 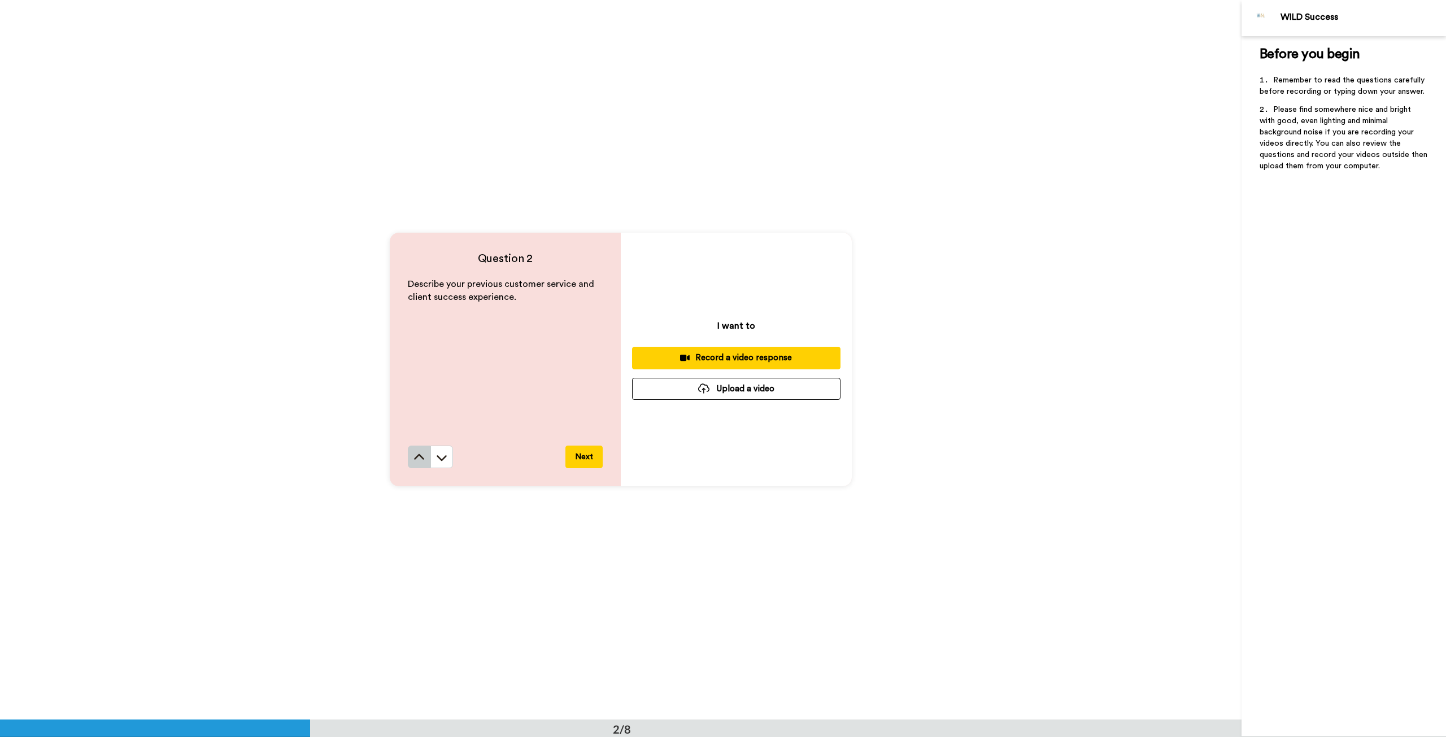 I want to click on h4: Question 2, so click(x=505, y=259).